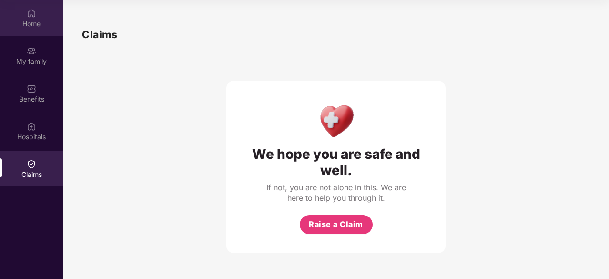  What do you see at coordinates (336, 162) in the screenshot?
I see `div: We hope you are safe and well.` at bounding box center [336, 162].